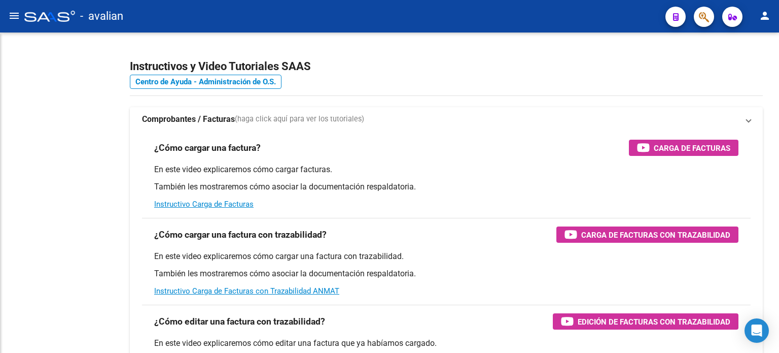  What do you see at coordinates (204, 204) in the screenshot?
I see `a: Instructivo Carga de Facturas` at bounding box center [204, 204].